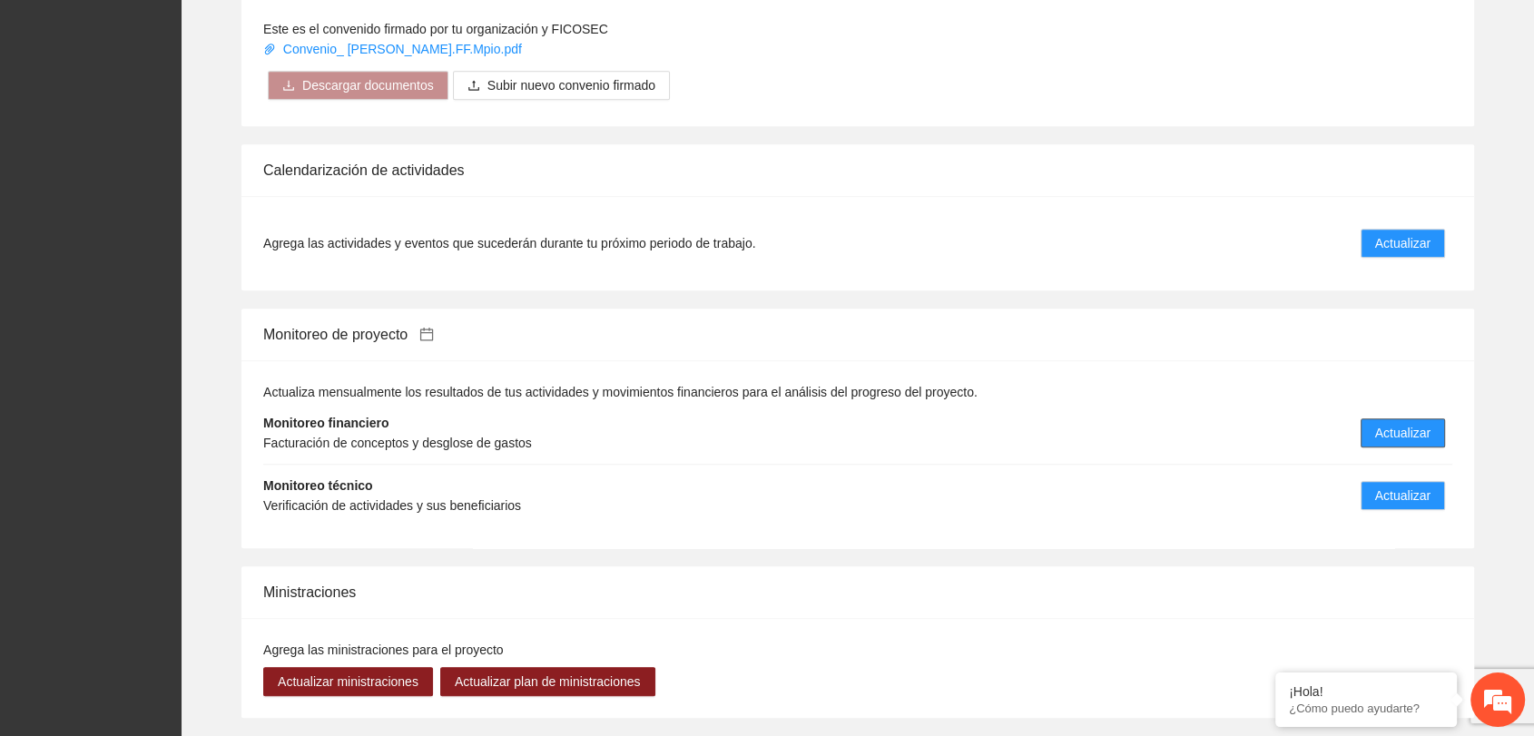  What do you see at coordinates (547, 682) in the screenshot?
I see `a: Actualizar plan de ministraciones` at bounding box center [547, 682].